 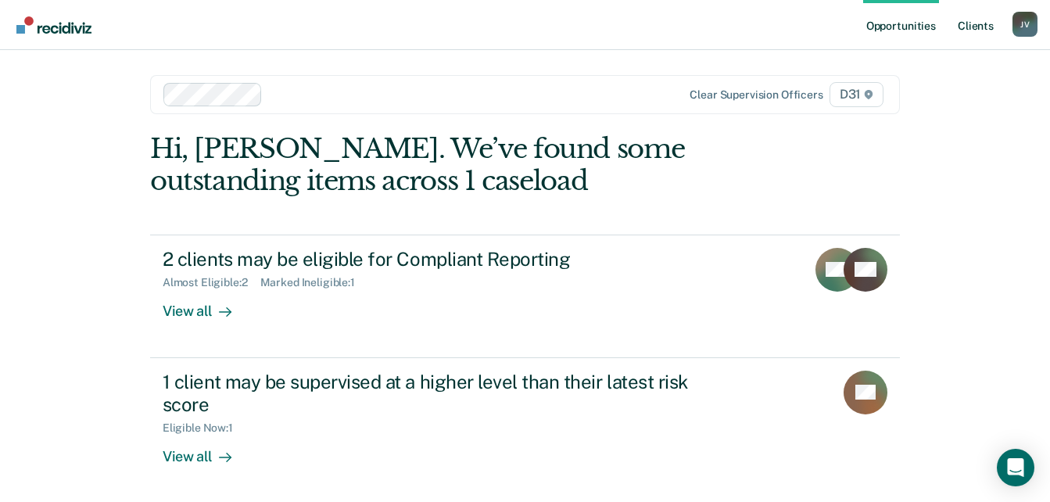 I want to click on a: 2 clients may be eligible for Compliant ReportingAlmost Eligible:2Marked Ineligible:1View all, so click(x=525, y=296).